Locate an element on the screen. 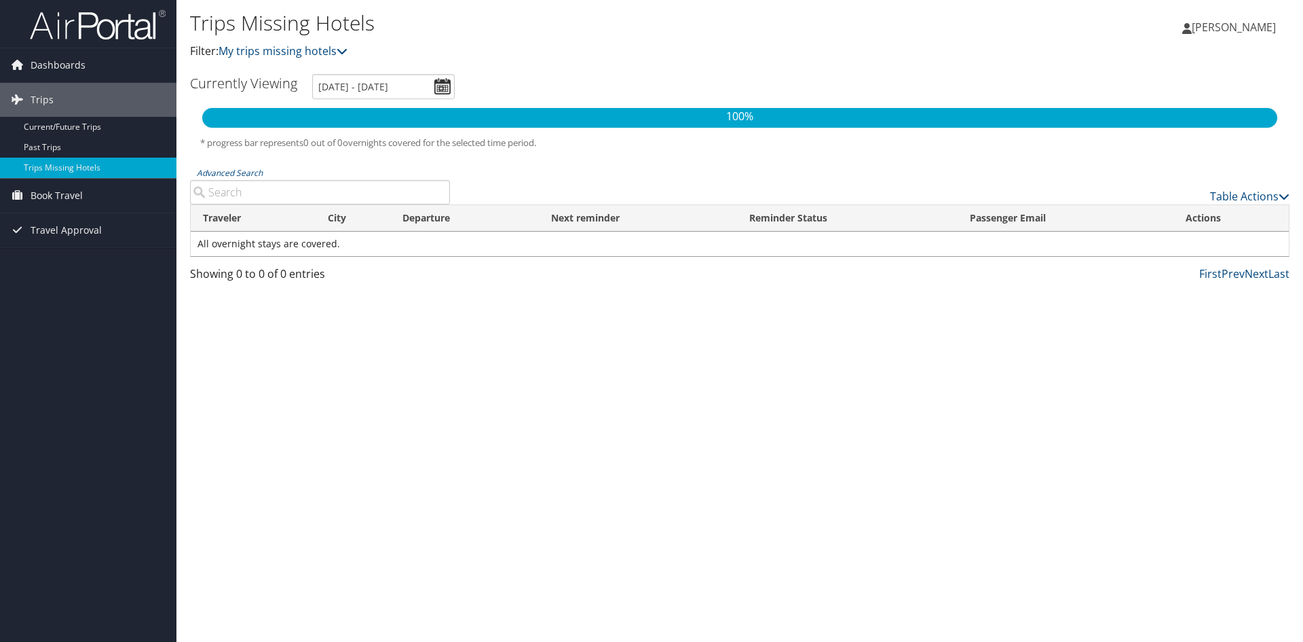 Image resolution: width=1303 pixels, height=642 pixels. h5: * progress bar represents overnights covered for the selected time period. is located at coordinates (740, 143).